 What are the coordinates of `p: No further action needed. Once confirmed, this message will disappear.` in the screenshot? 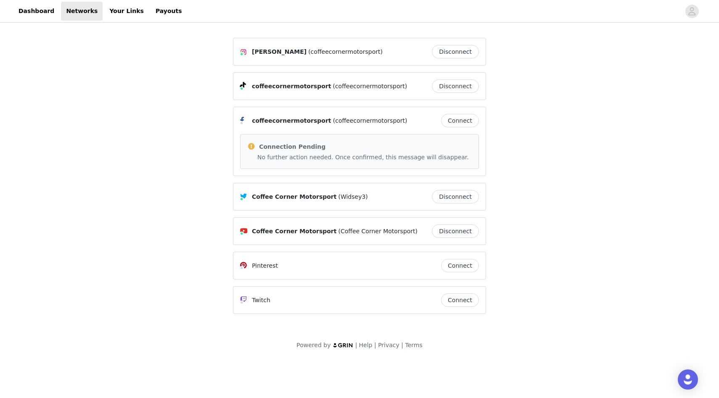 It's located at (365, 157).